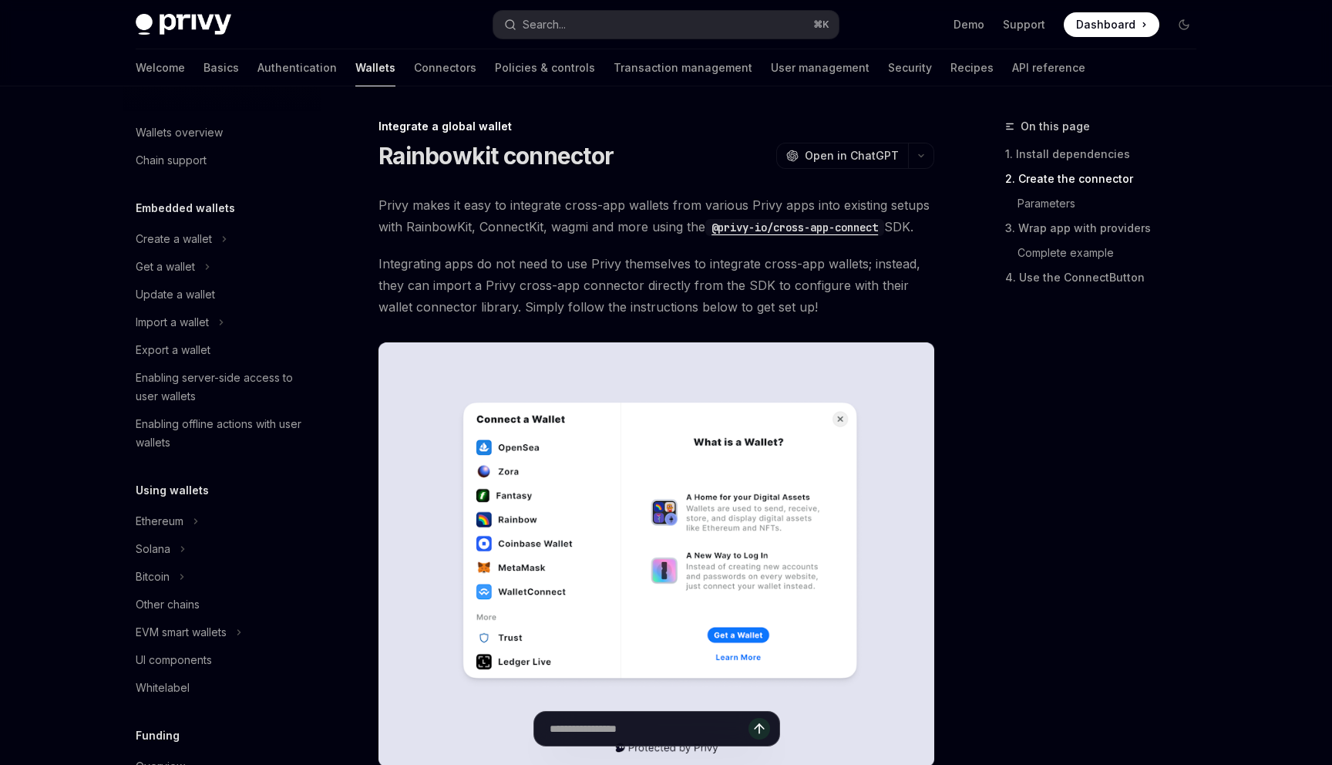 Image resolution: width=1332 pixels, height=765 pixels. What do you see at coordinates (221, 68) in the screenshot?
I see `a: Basics` at bounding box center [221, 68].